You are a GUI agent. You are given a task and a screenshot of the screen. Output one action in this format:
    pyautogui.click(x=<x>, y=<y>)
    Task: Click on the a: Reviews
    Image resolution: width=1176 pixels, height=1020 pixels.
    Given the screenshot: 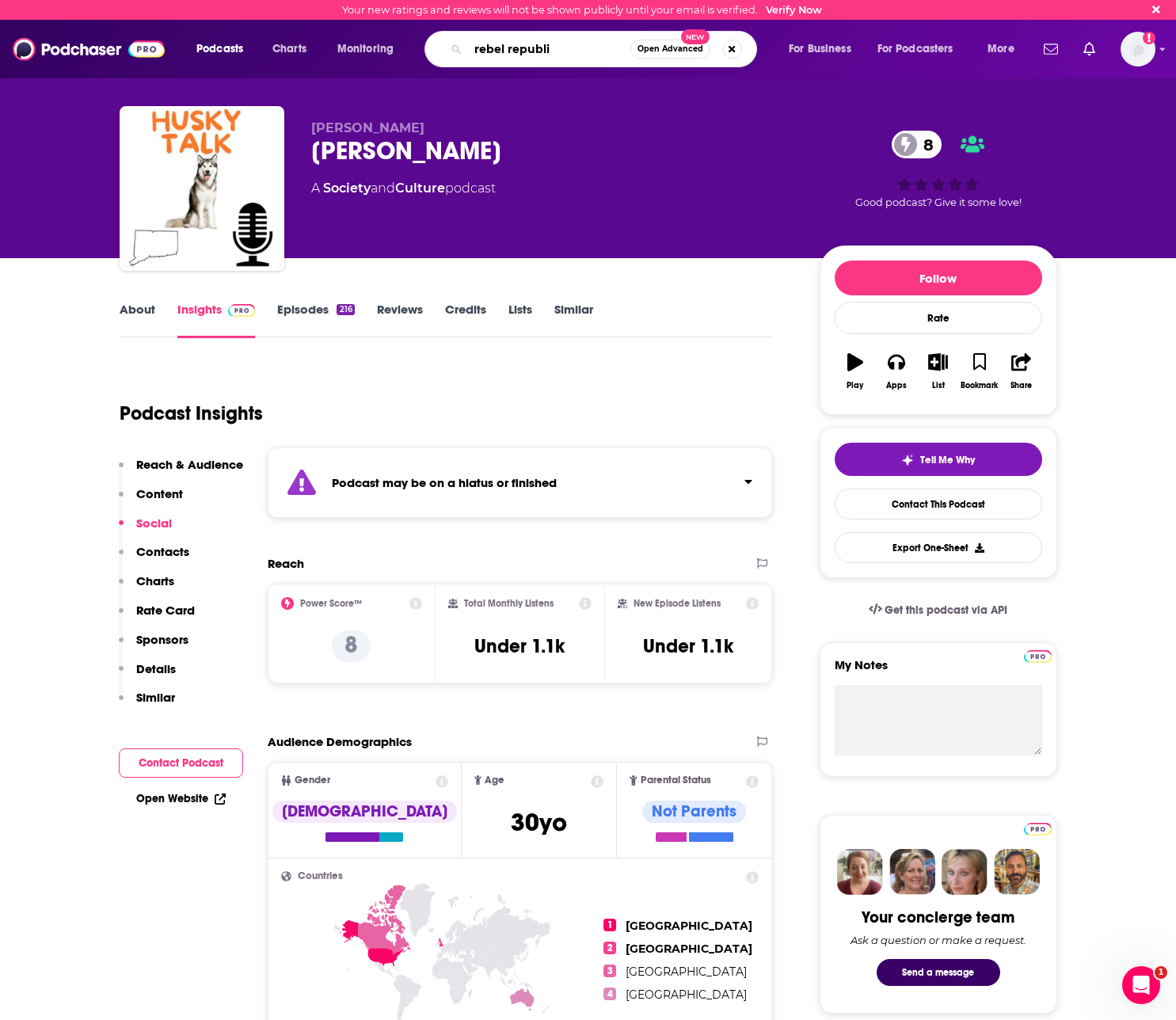 What is the action you would take?
    pyautogui.click(x=400, y=320)
    